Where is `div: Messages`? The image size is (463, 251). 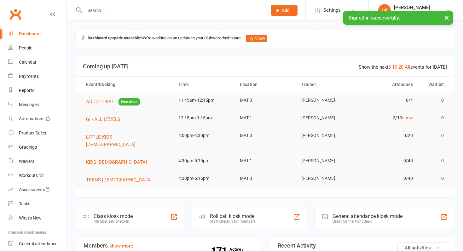
div: Messages is located at coordinates (29, 105).